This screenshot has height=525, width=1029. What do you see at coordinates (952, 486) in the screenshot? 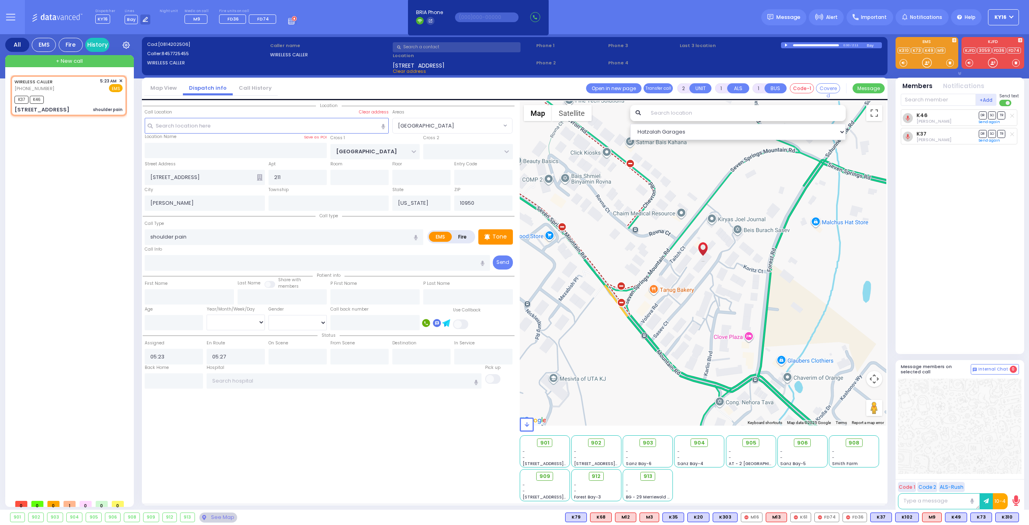
I see `button: ALS-Rush` at bounding box center [952, 486].